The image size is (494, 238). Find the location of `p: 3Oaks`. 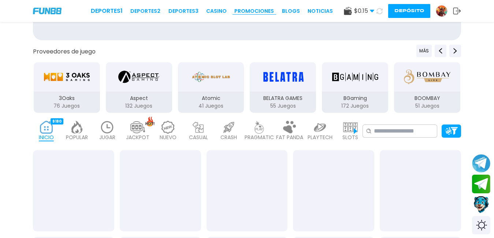

p: 3Oaks is located at coordinates (67, 98).